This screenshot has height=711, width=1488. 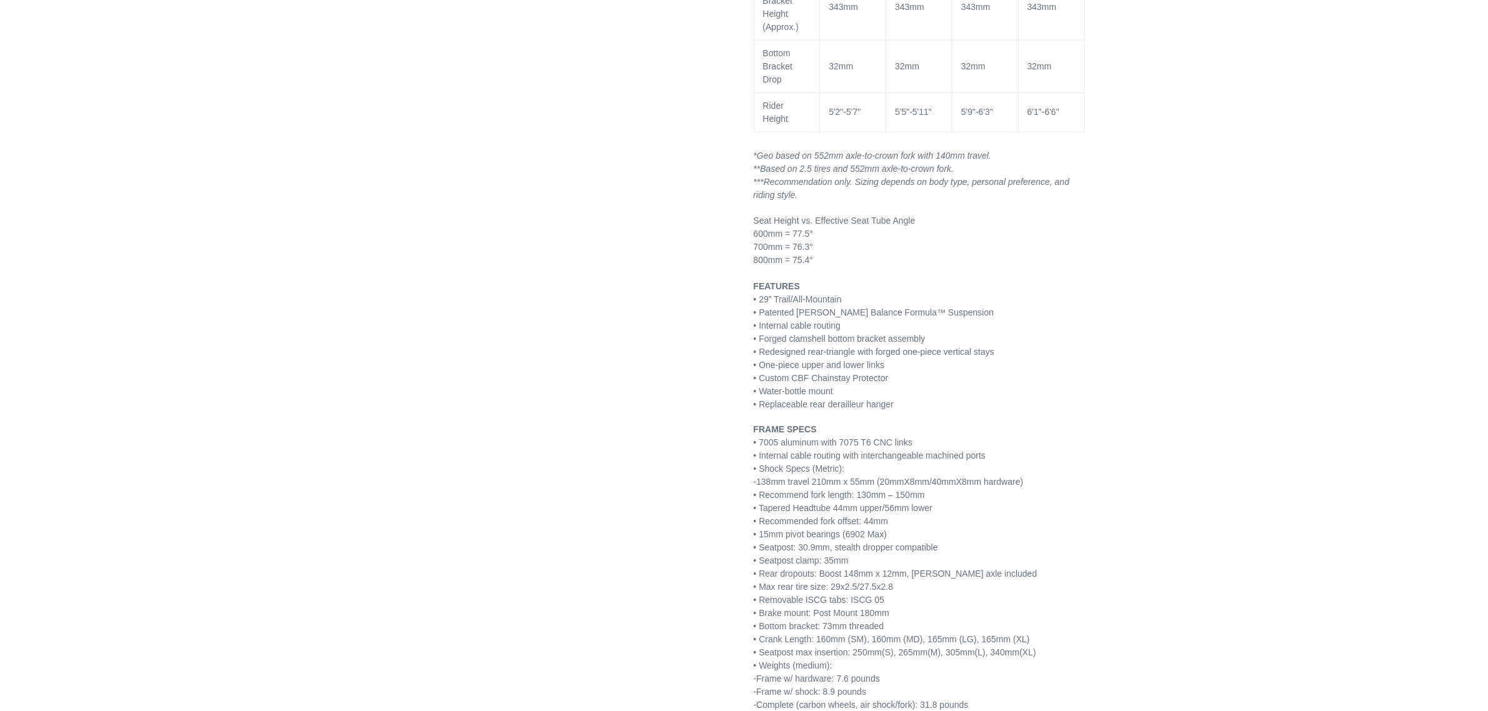 What do you see at coordinates (892, 639) in the screenshot?
I see `span: • Crank Length: 160mm (SM), 160mm (MD), 165mm (LG), 165mm (XL)` at bounding box center [892, 639].